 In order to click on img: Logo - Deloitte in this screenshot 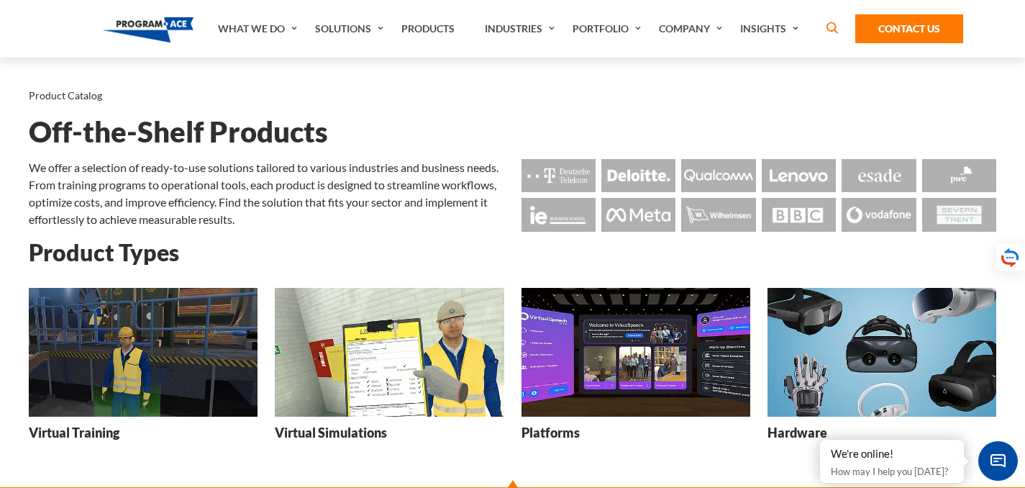, I will do `click(638, 176)`.